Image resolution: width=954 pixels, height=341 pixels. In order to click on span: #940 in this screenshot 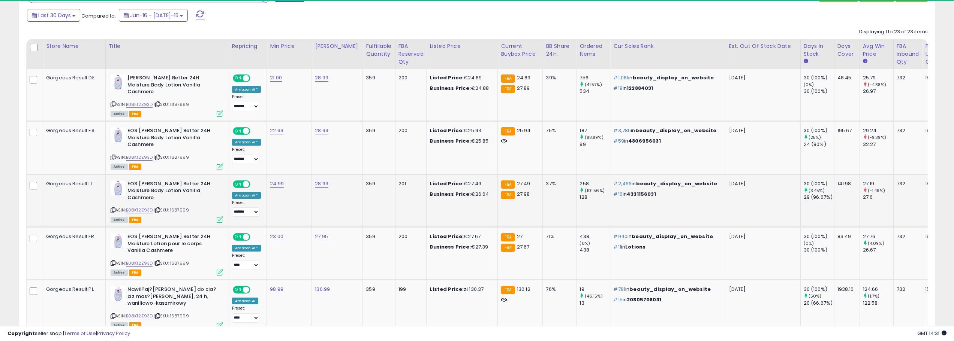, I will do `click(620, 236)`.